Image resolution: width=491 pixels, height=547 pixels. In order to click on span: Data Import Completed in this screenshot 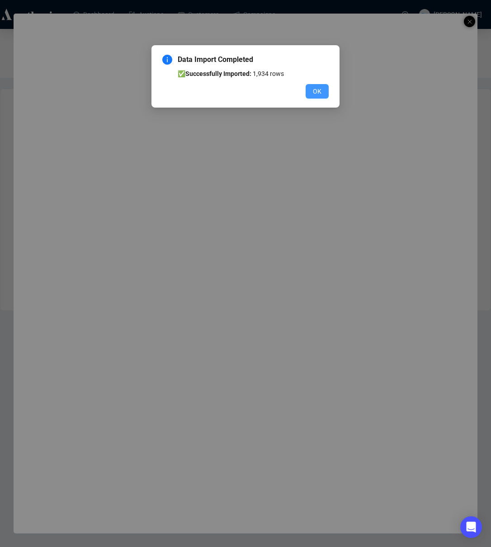, I will do `click(253, 60)`.